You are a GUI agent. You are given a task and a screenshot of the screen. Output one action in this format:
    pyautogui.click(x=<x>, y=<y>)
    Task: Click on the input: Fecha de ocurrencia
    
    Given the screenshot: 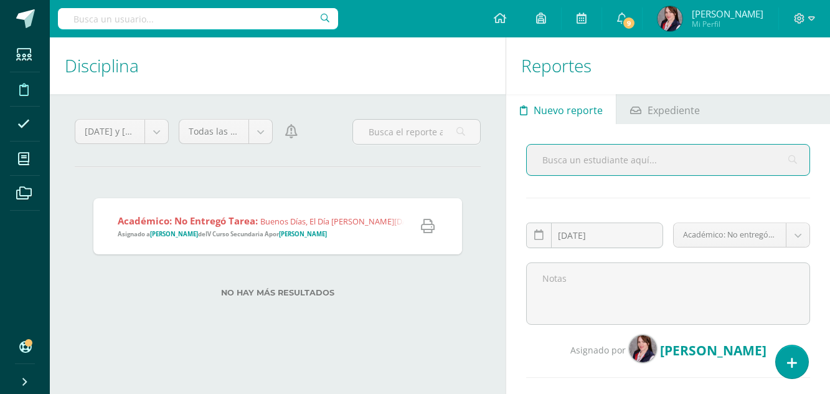 What is the action you would take?
    pyautogui.click(x=595, y=235)
    